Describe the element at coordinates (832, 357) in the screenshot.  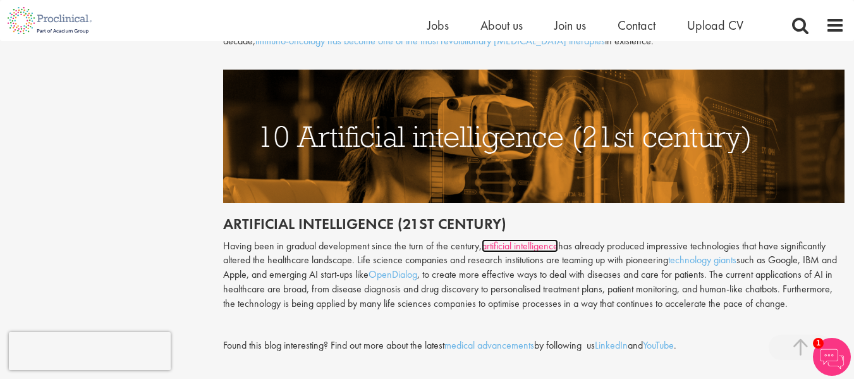
I see `img: Chatbot` at that location.